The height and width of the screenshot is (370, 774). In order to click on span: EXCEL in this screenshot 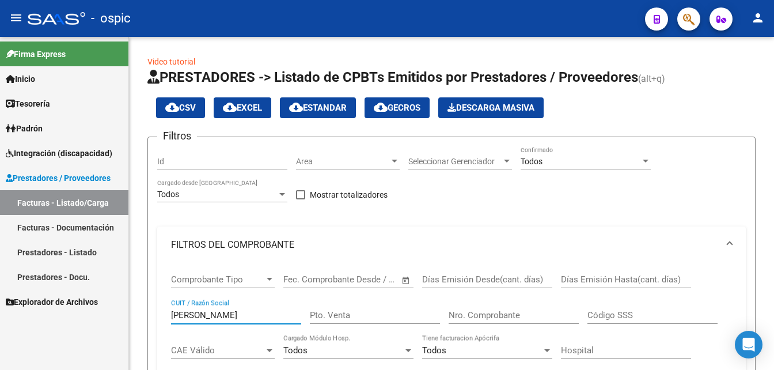, I will do `click(242, 108)`.